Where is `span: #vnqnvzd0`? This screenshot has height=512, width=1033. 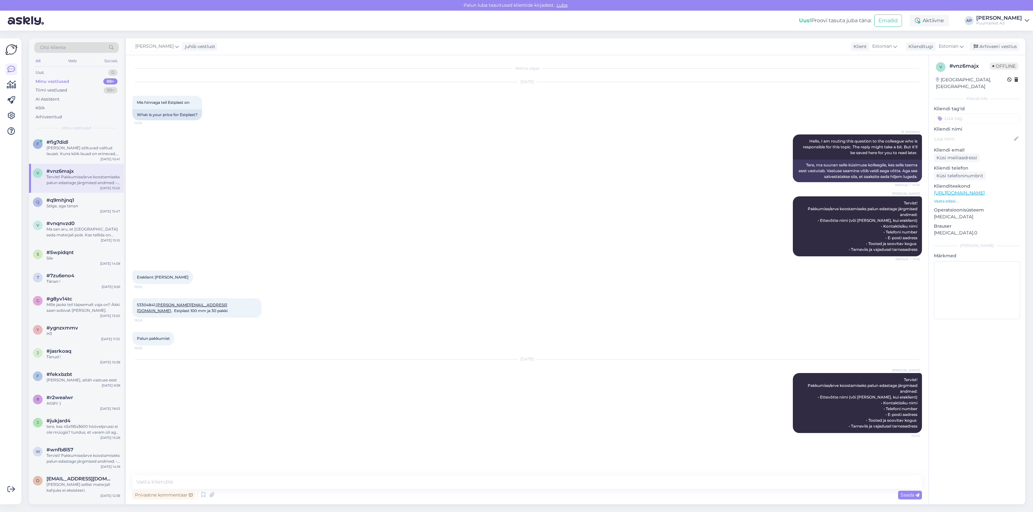 span: #vnqnvzd0 is located at coordinates (60, 224).